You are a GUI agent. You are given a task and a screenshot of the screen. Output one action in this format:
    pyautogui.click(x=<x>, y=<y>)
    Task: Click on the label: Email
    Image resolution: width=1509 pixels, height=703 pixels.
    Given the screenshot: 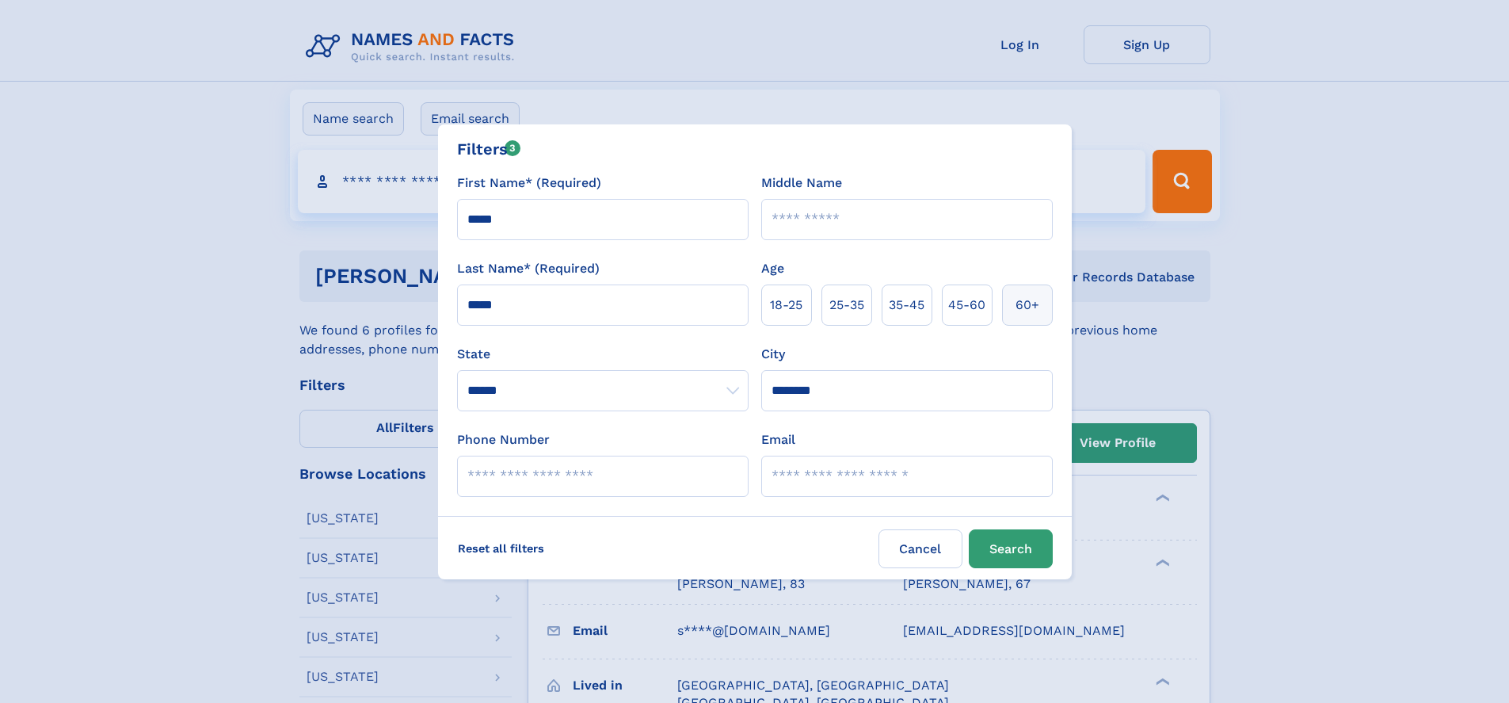 What is the action you would take?
    pyautogui.click(x=778, y=440)
    